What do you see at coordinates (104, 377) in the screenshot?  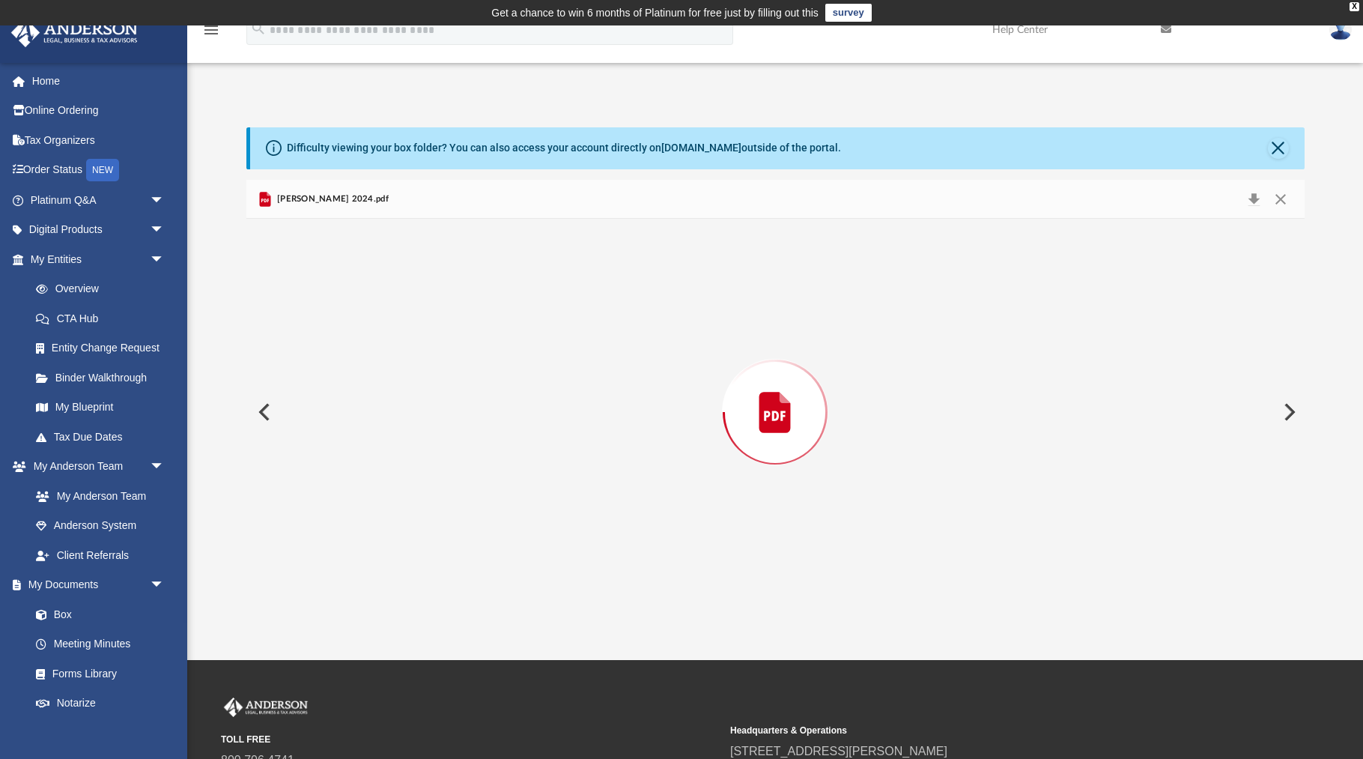 I see `a: Binder Walkthrough` at bounding box center [104, 377].